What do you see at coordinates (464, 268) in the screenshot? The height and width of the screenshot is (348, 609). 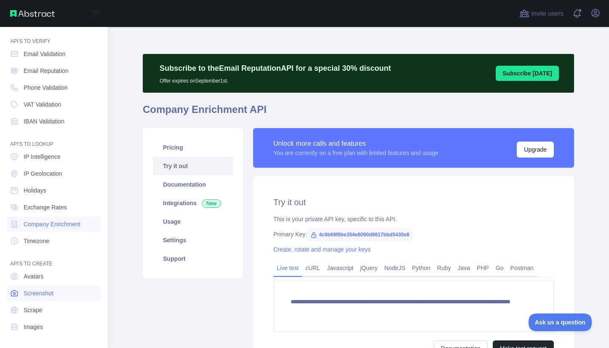 I see `a: Java` at bounding box center [464, 268].